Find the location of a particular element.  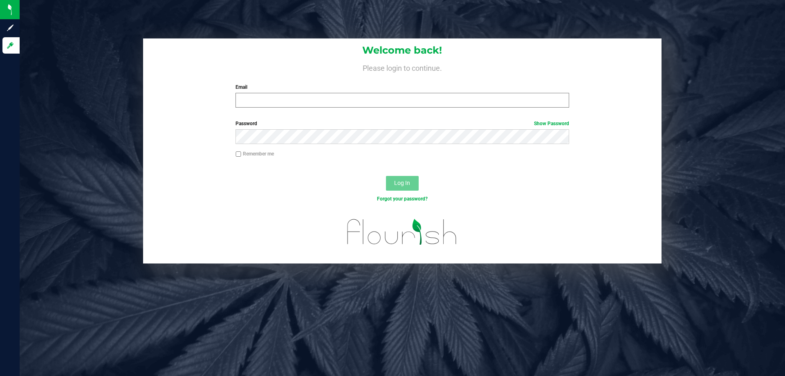

inline-svg: Log in is located at coordinates (10, 45).